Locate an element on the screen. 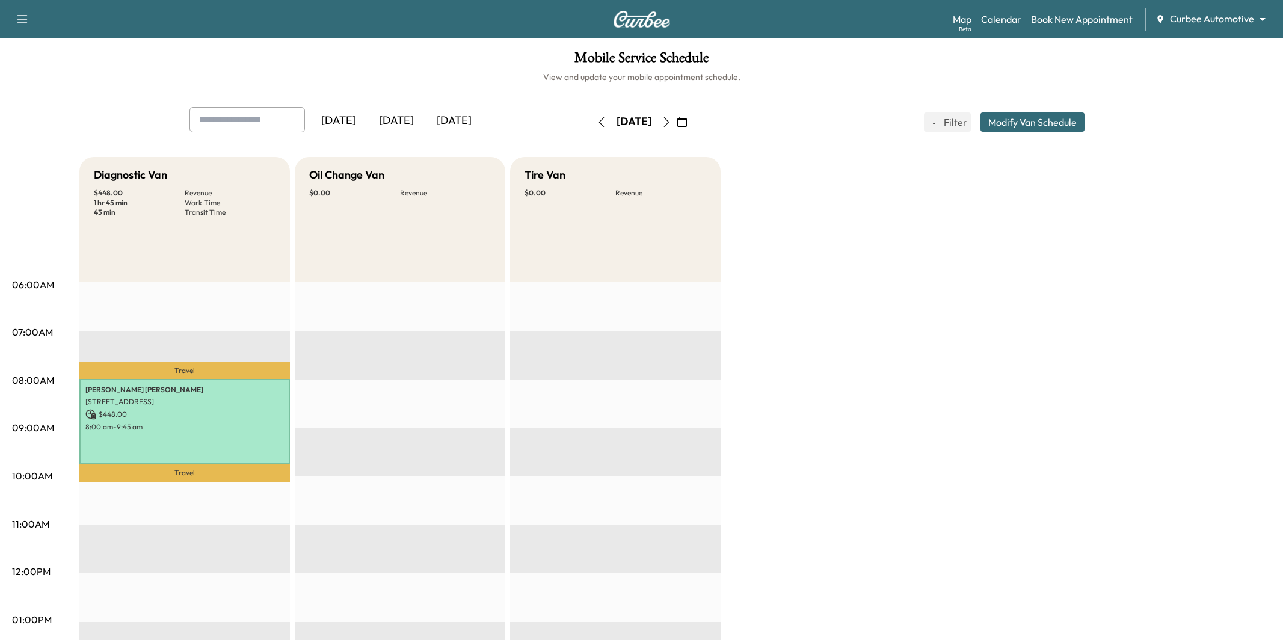 The width and height of the screenshot is (1283, 640). button: Filter is located at coordinates (948, 122).